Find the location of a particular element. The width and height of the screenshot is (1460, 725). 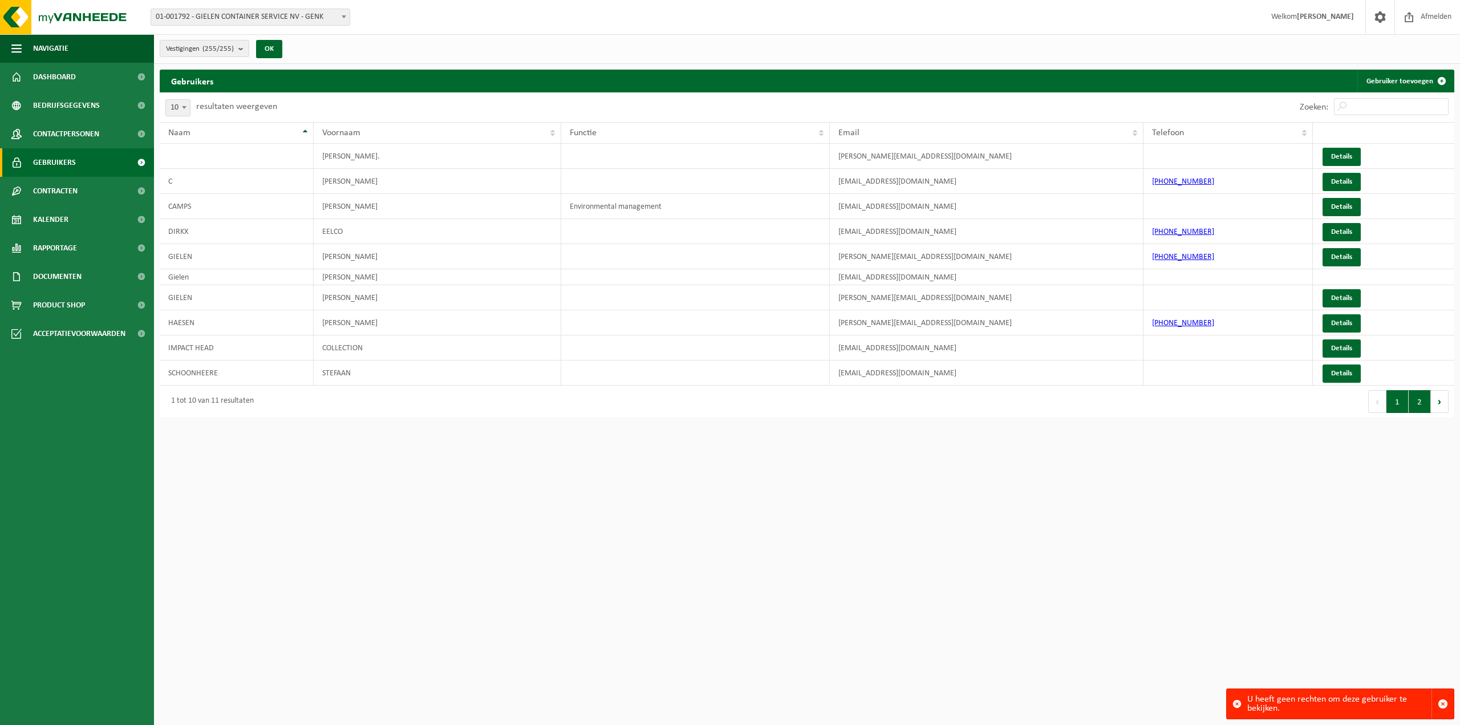

span: Naam is located at coordinates (179, 133).